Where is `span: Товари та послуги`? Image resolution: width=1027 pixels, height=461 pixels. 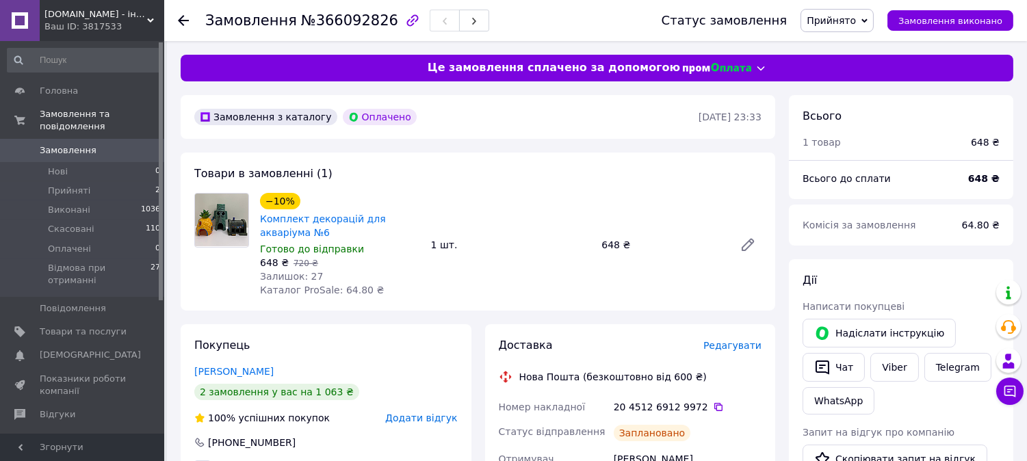
span: Товари та послуги is located at coordinates (83, 332).